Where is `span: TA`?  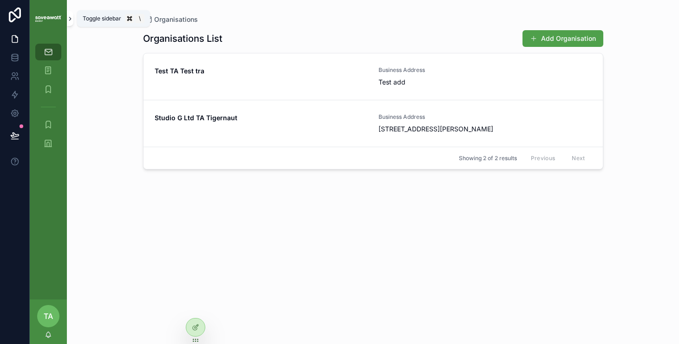
span: TA is located at coordinates (48, 316).